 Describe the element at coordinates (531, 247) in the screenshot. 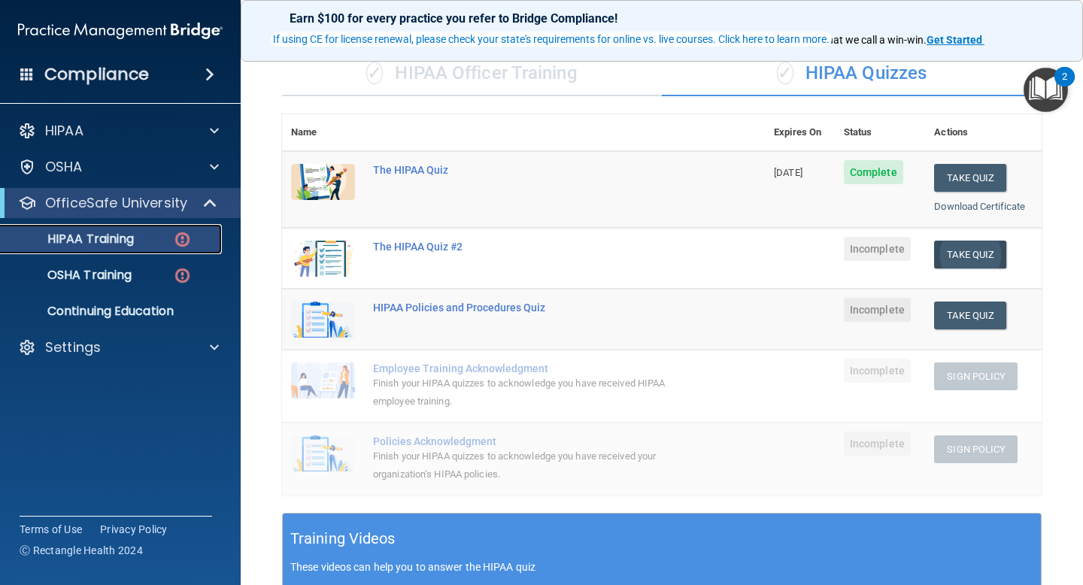

I see `div: The HIPAA Quiz #2` at that location.